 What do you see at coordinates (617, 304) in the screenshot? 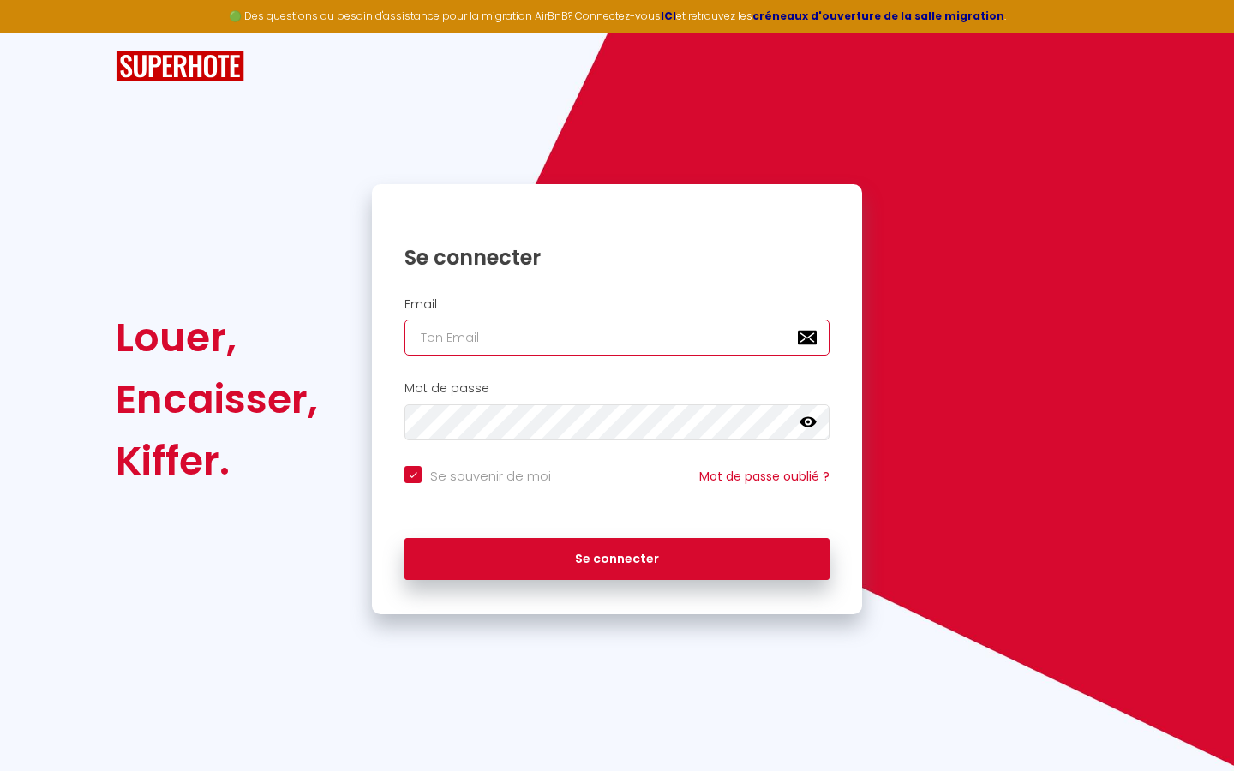
I see `h2: Email` at bounding box center [617, 304].